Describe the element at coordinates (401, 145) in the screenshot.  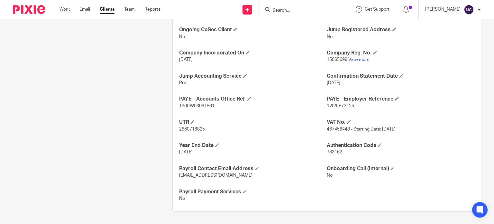
I see `h4: Authentication Code` at that location.